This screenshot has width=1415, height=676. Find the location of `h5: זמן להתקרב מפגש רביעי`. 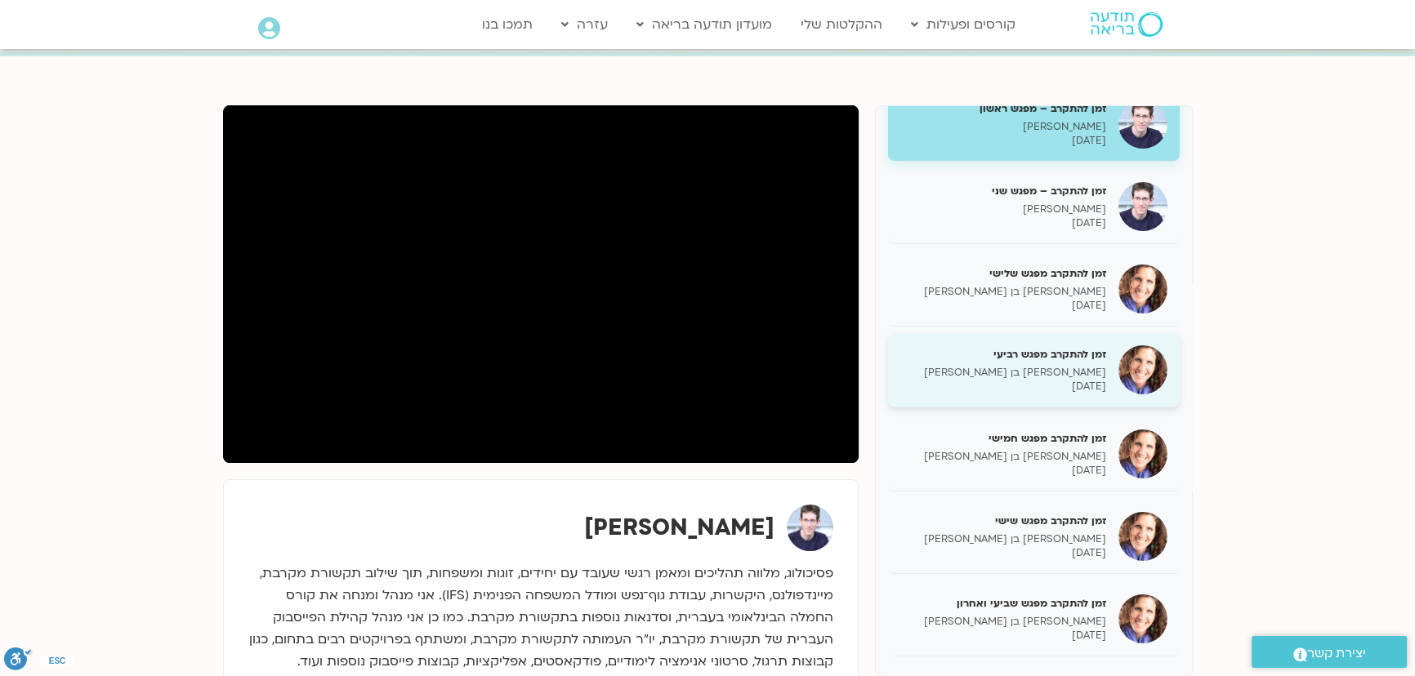

h5: זמן להתקרב מפגש רביעי is located at coordinates (1003, 355).